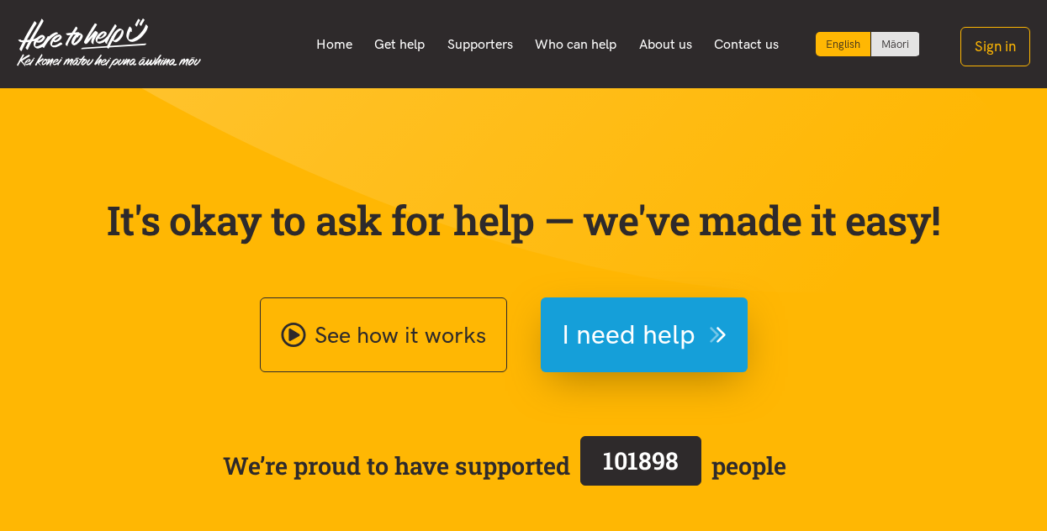 The height and width of the screenshot is (531, 1047). What do you see at coordinates (576, 45) in the screenshot?
I see `a: Who can help` at bounding box center [576, 45].